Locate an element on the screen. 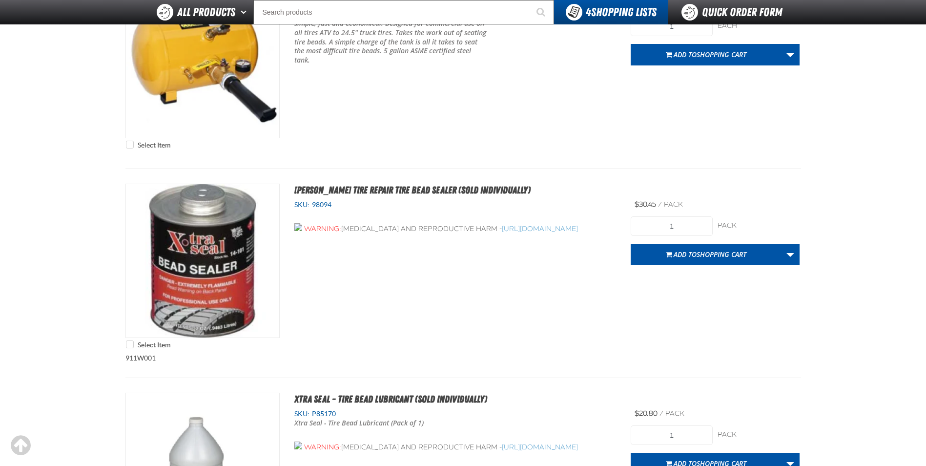 This screenshot has height=466, width=926. span: Shopping Lists is located at coordinates (621, 12).